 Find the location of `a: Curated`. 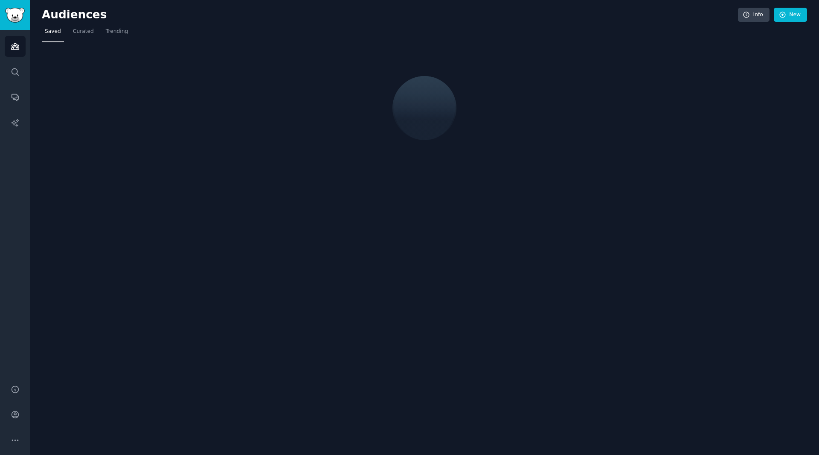

a: Curated is located at coordinates (83, 33).